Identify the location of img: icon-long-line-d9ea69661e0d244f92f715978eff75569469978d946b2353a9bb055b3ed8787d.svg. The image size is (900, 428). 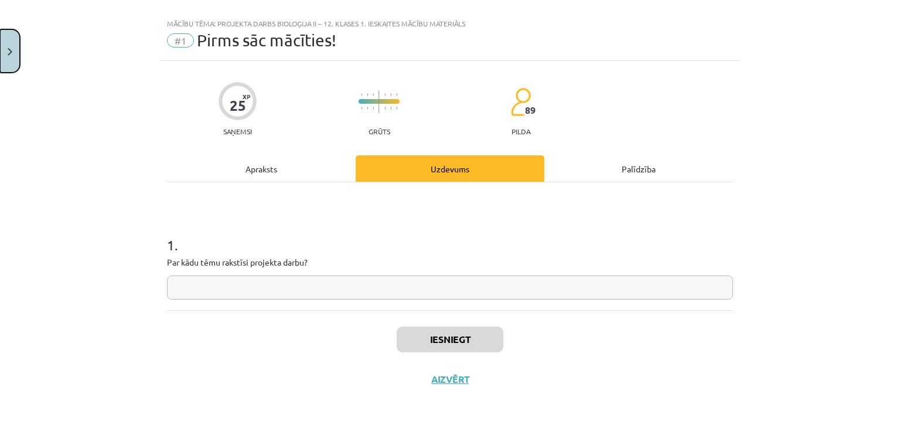
(379, 101).